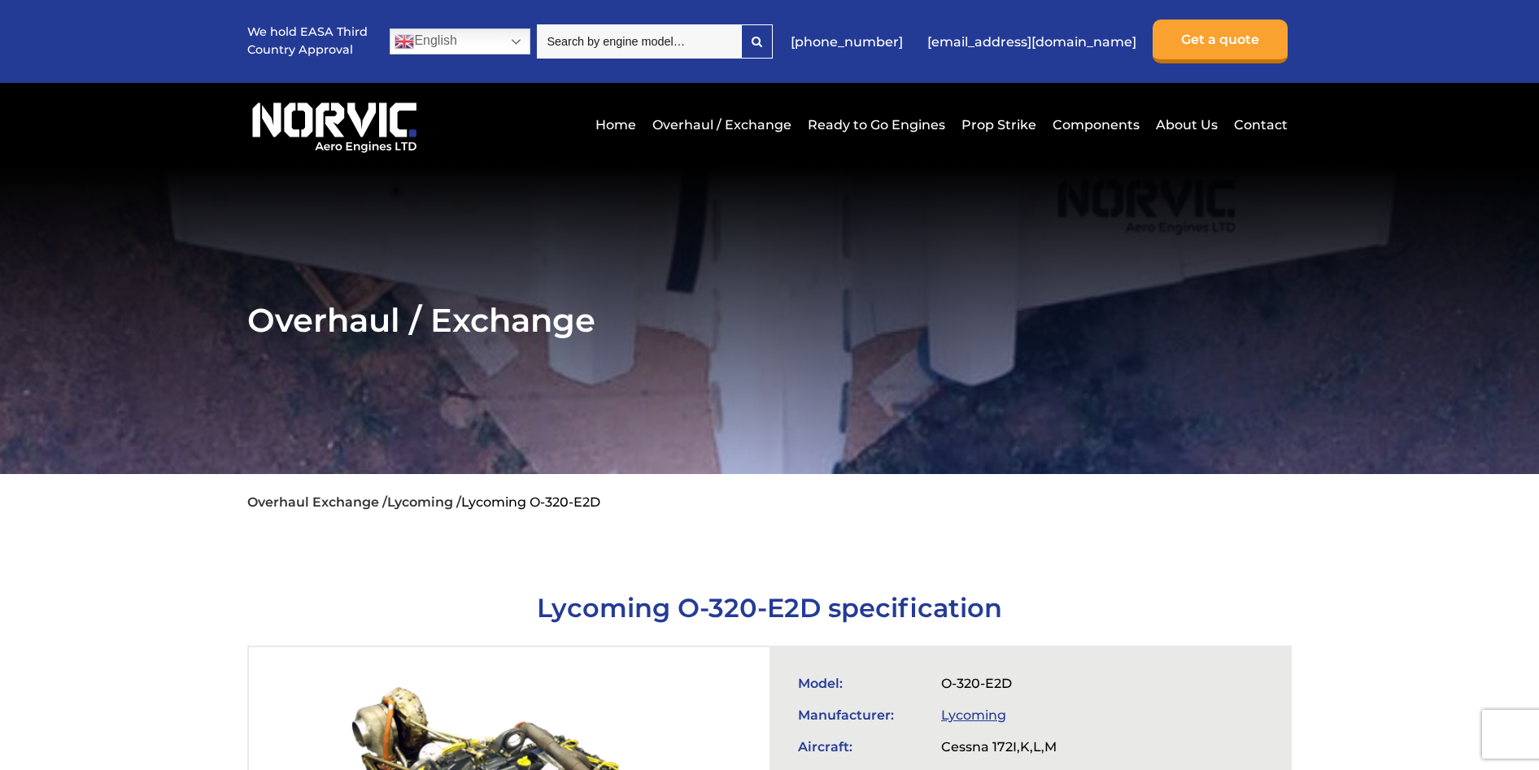  Describe the element at coordinates (999, 124) in the screenshot. I see `a: Prop Strike` at that location.